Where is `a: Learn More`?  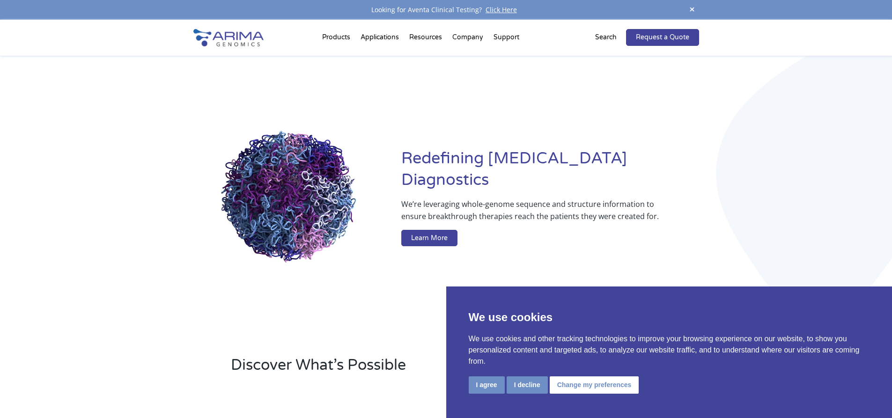
a: Learn More is located at coordinates (430, 238).